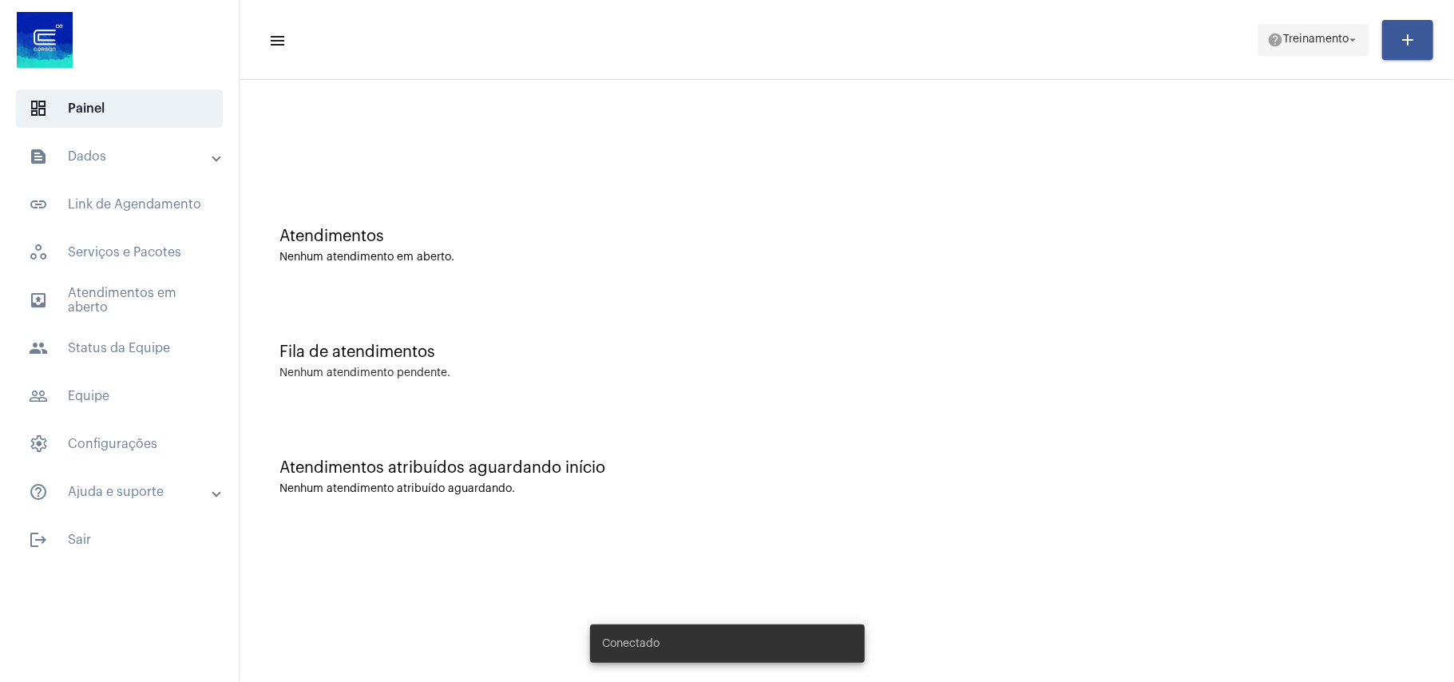 Image resolution: width=1454 pixels, height=682 pixels. Describe the element at coordinates (124, 492) in the screenshot. I see `mat-expansion-panel-header: sidenav iconAjuda e suporte` at that location.